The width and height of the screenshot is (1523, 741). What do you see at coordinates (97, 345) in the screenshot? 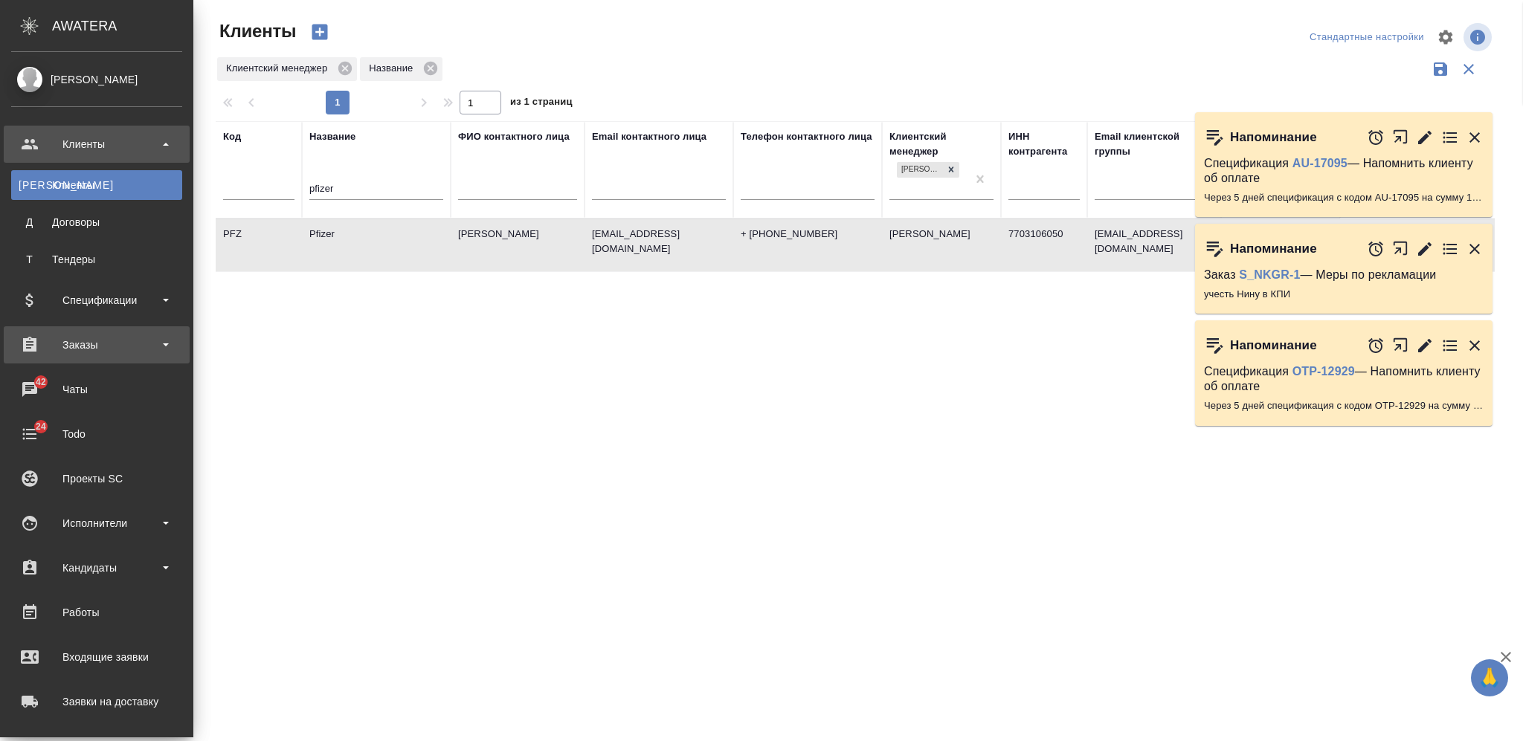
I see `div: Заказы` at bounding box center [97, 345].